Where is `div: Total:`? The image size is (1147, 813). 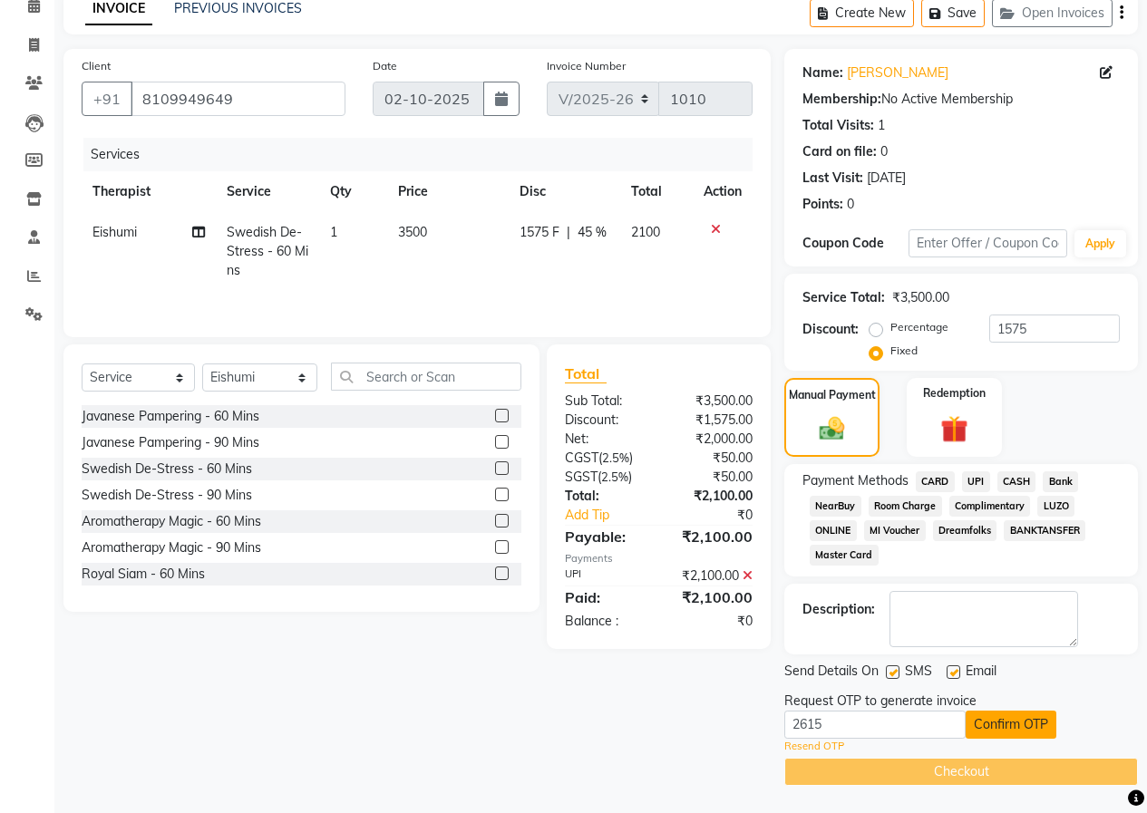
div: Total: is located at coordinates (605, 496).